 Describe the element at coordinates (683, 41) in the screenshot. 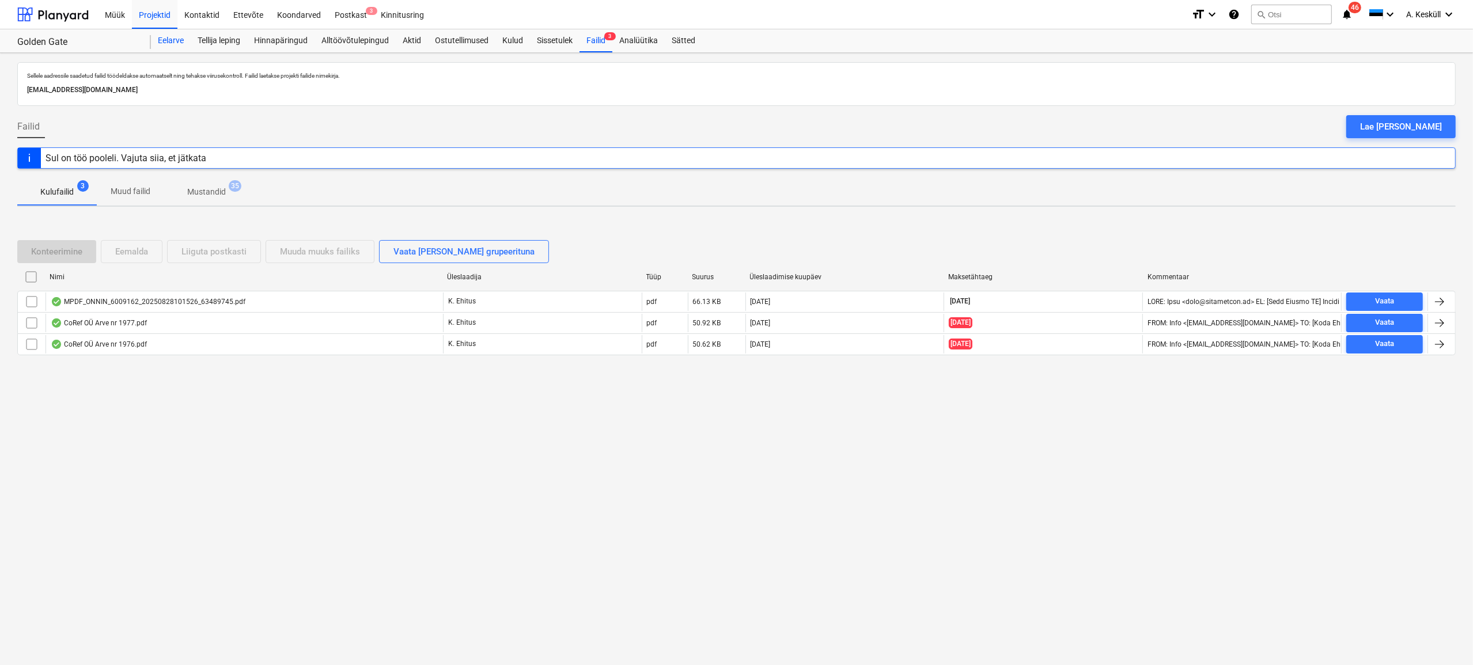

I see `a: Sätted` at that location.